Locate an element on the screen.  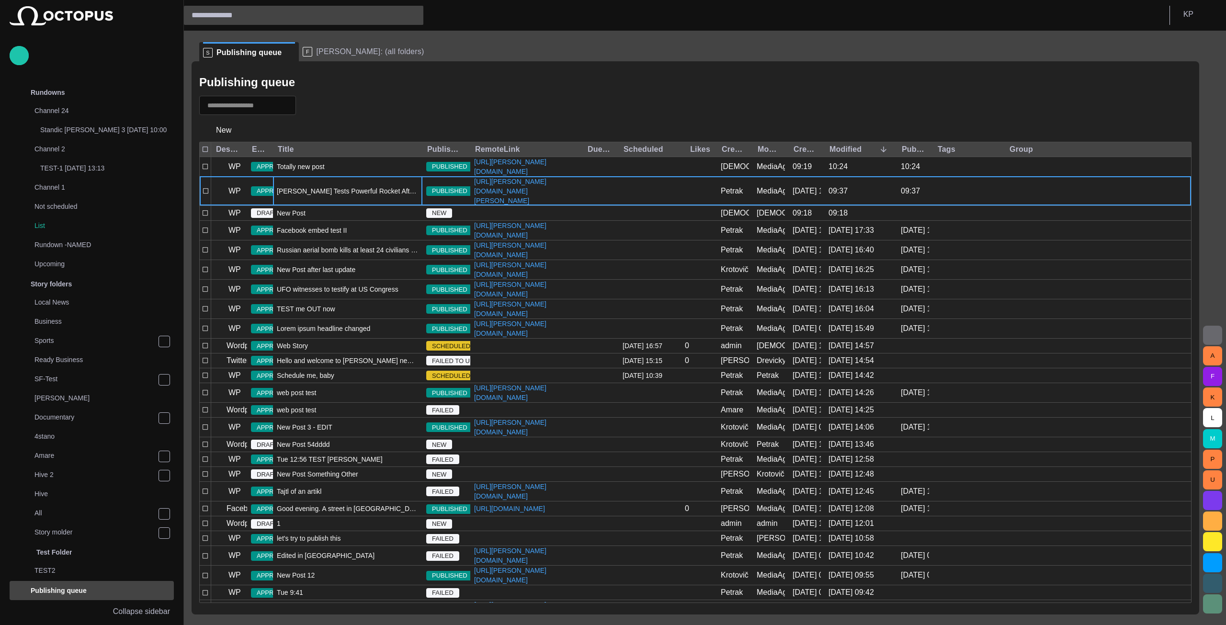
div: 9/9 09:55 is located at coordinates (851, 575).